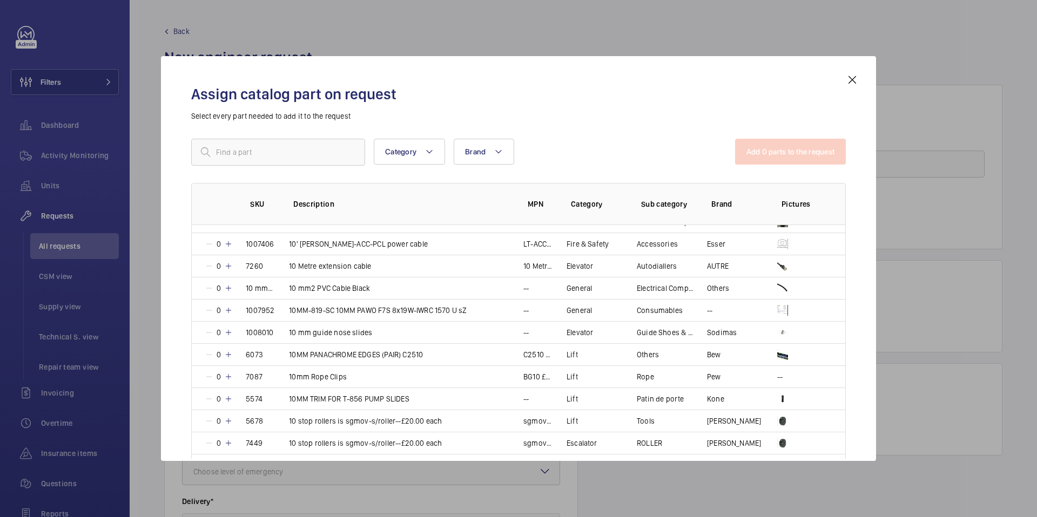 This screenshot has height=517, width=1037. I want to click on p: 10 mm guide nose slides, so click(331, 333).